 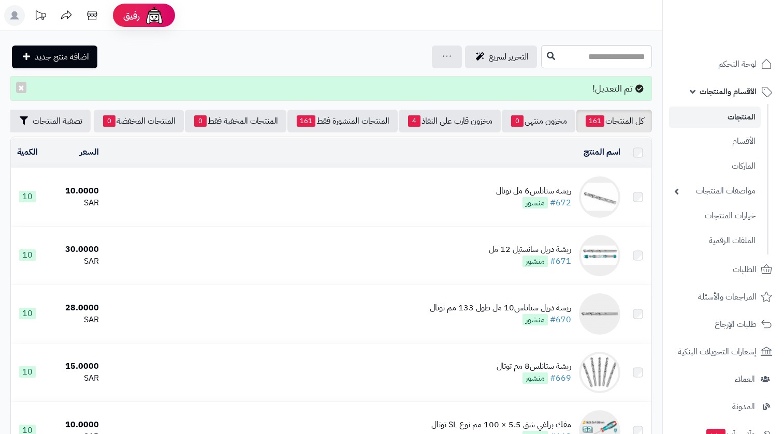 I want to click on span: لوحة التحكم, so click(x=737, y=64).